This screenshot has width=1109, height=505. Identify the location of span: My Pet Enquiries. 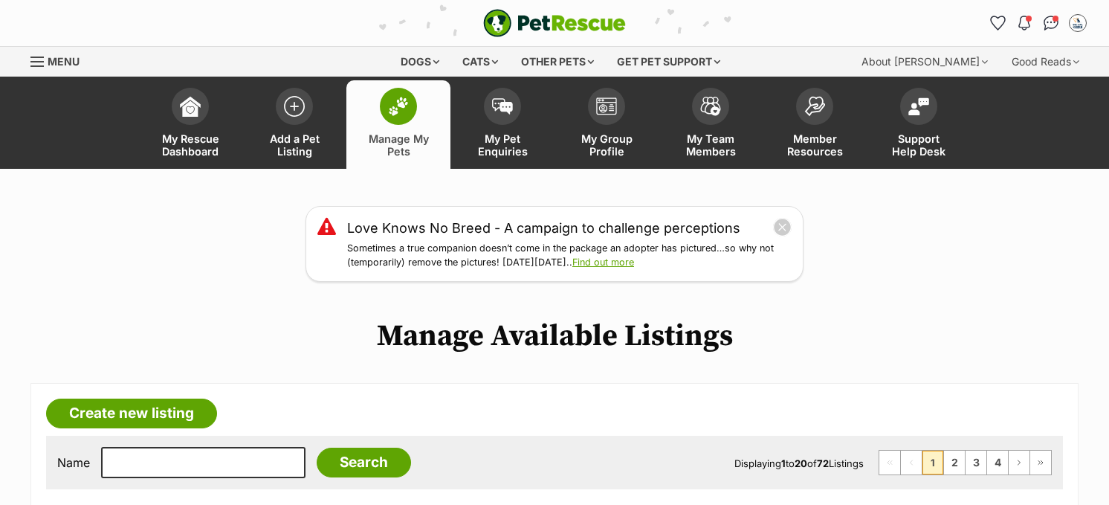
(503, 145).